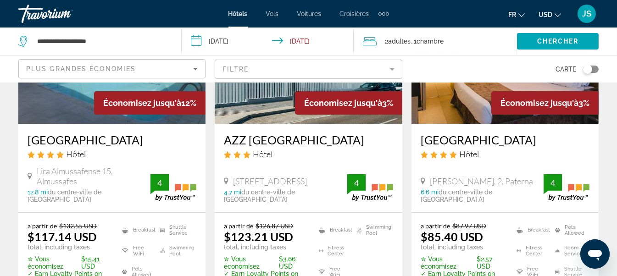 This screenshot has width=617, height=276. What do you see at coordinates (38, 192) in the screenshot?
I see `span: 12.8 mi` at bounding box center [38, 192].